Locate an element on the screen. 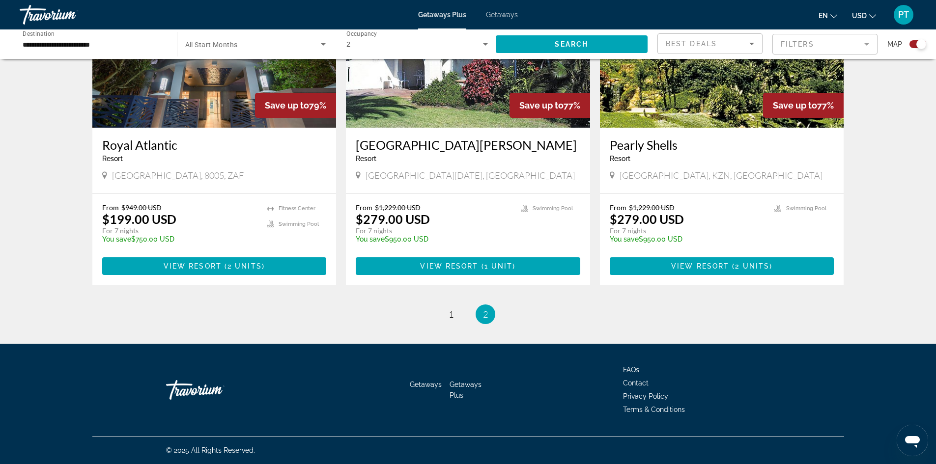 The image size is (936, 464). span: USD is located at coordinates (859, 16).